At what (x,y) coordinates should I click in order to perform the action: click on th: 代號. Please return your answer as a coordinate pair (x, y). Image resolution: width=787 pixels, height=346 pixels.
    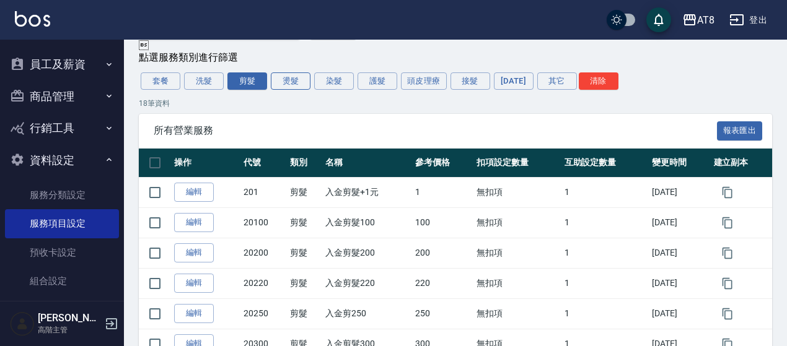
    Looking at the image, I should click on (263, 163).